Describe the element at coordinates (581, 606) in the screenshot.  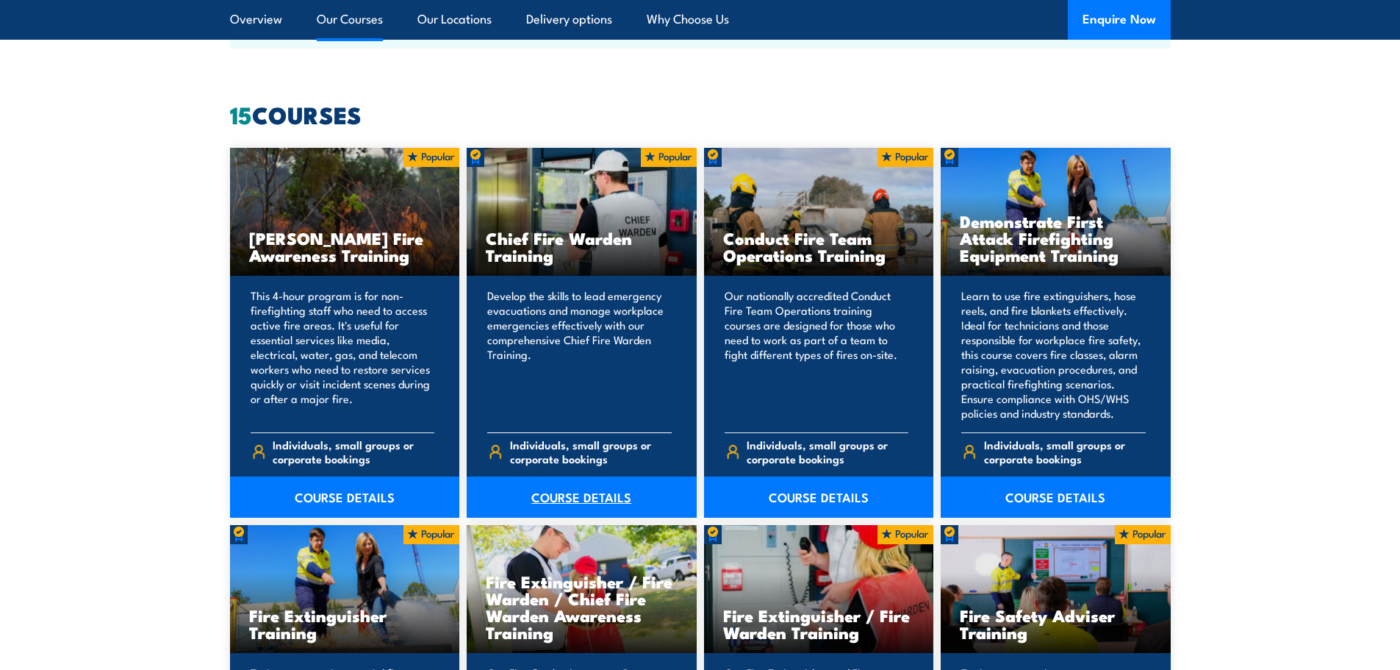
I see `h3: Fire Extinguisher / Fire Warden / Chief Fire Warden Awareness Training` at that location.